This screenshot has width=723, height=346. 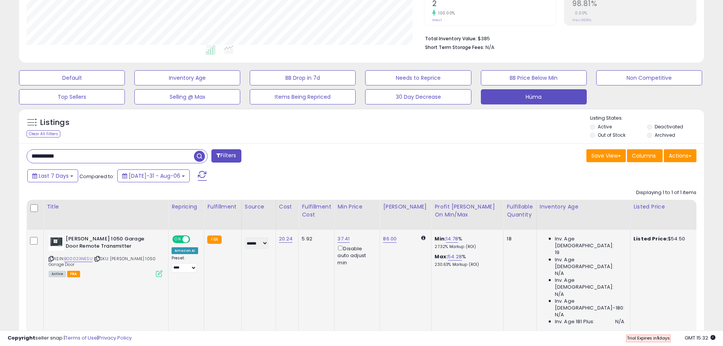 What do you see at coordinates (605, 126) in the screenshot?
I see `label: Active` at bounding box center [605, 126].